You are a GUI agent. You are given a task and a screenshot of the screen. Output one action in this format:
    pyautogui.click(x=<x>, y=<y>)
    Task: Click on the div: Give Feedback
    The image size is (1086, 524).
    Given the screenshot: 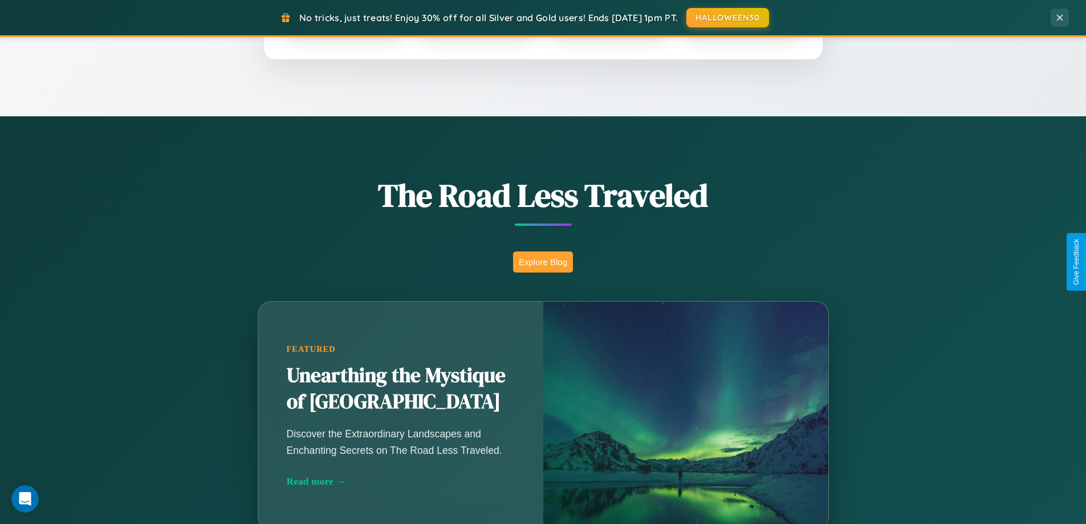 What is the action you would take?
    pyautogui.click(x=1076, y=262)
    